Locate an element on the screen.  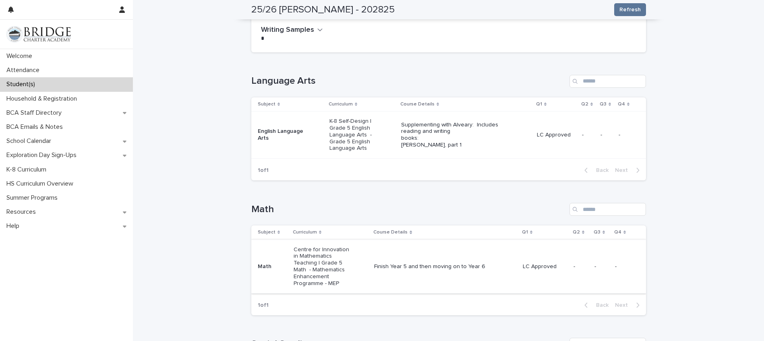
p: HS Curriculum Overview is located at coordinates (41, 184).